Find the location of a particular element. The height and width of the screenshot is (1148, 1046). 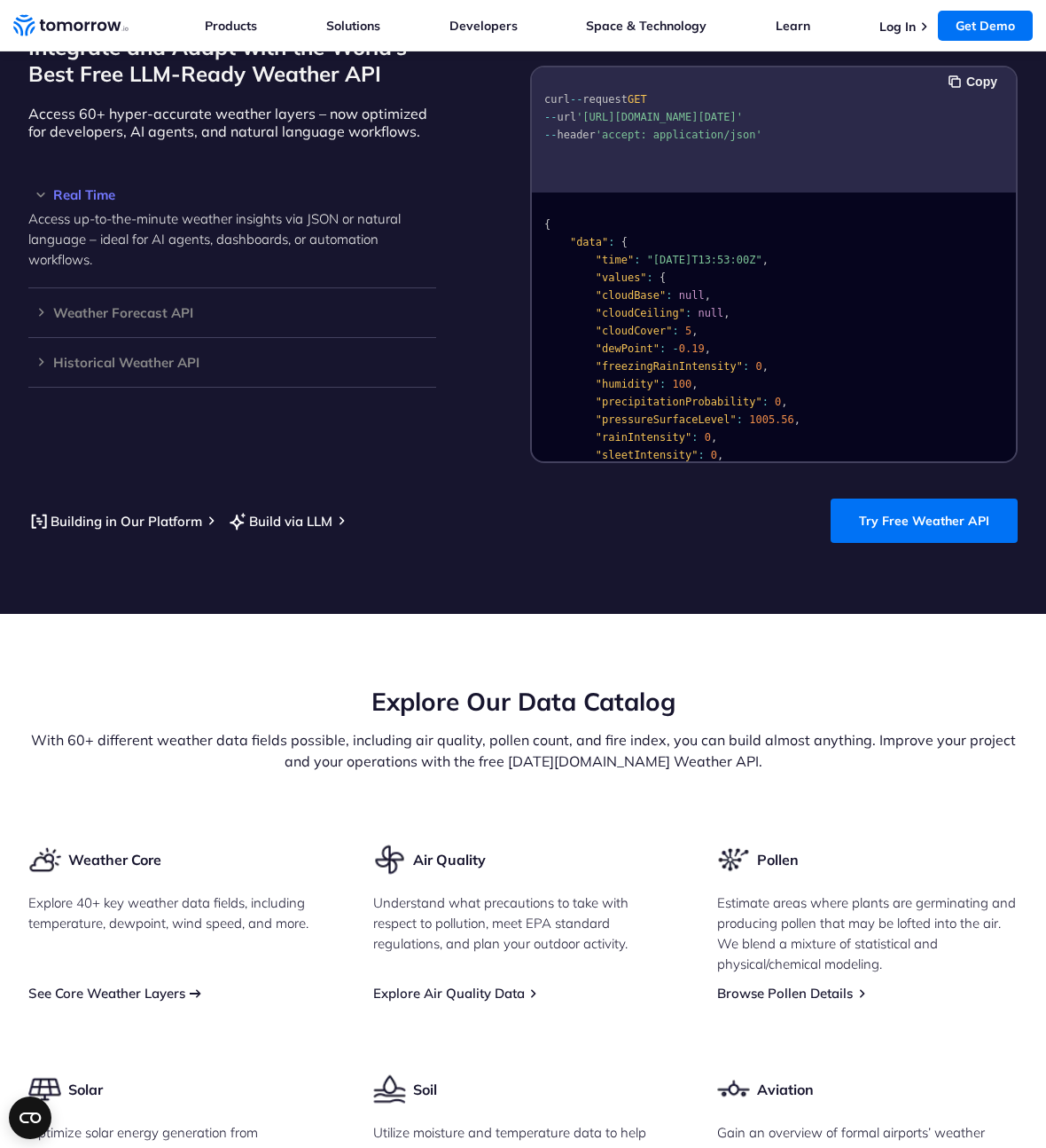

a: Explore Air Quality Data is located at coordinates (449, 993).